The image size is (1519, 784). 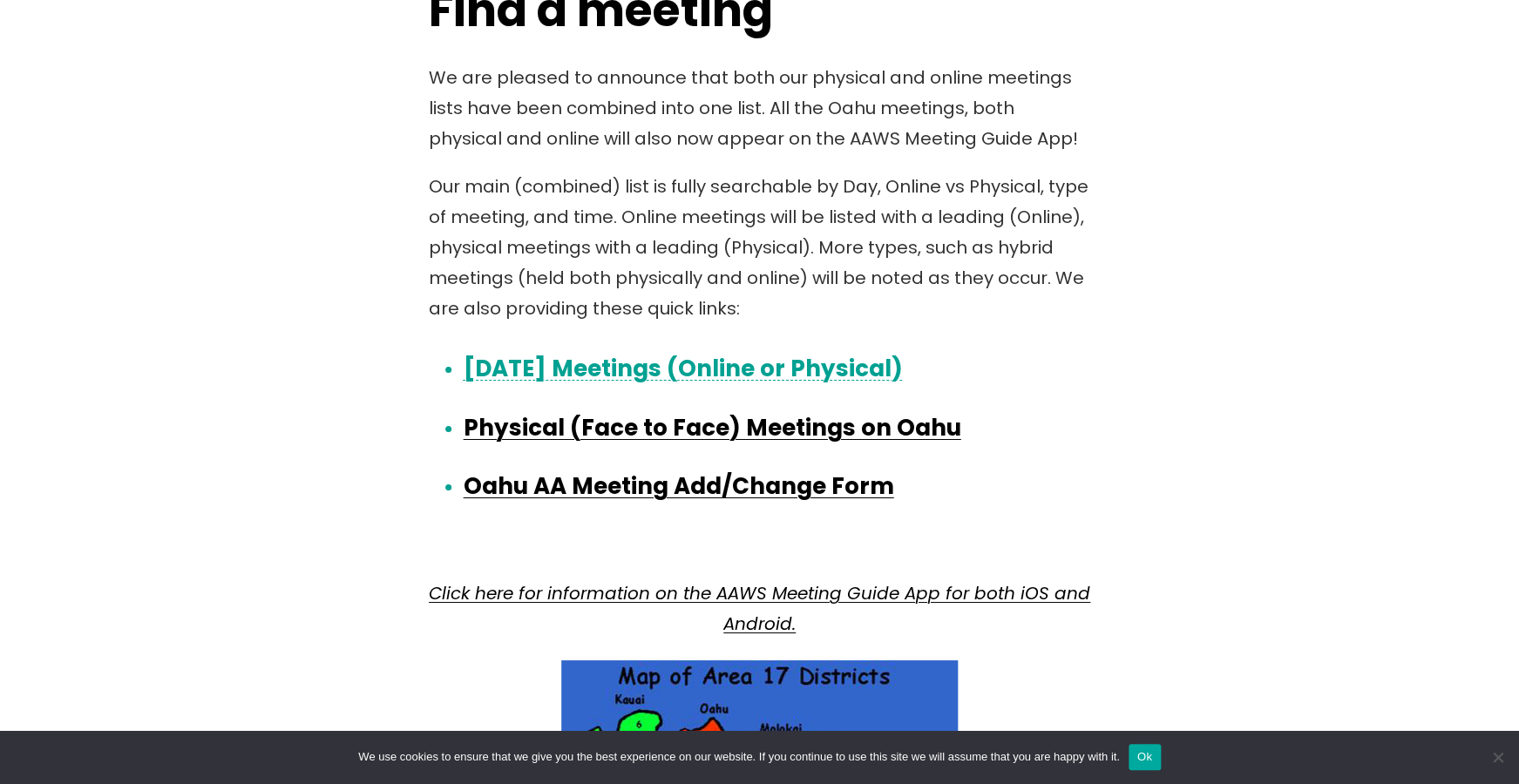 I want to click on a: Click here for information on the AAWS Meeting Guide App for both iOS and Android., so click(x=759, y=608).